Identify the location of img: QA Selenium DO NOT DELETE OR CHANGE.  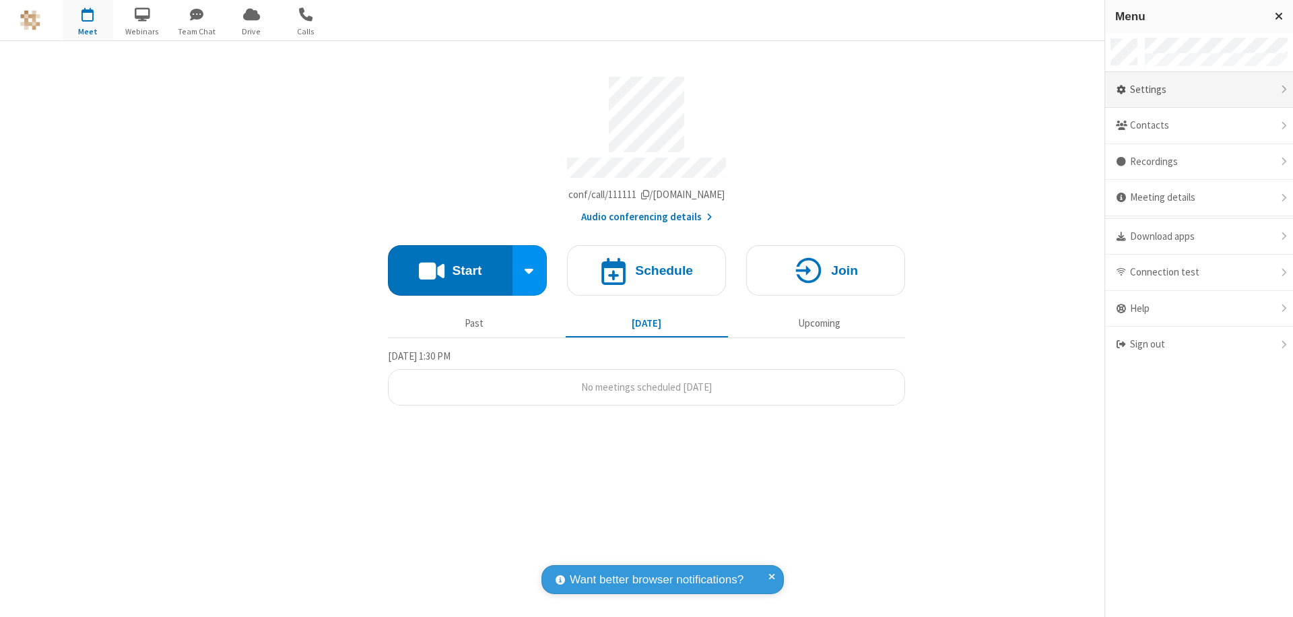
(30, 20).